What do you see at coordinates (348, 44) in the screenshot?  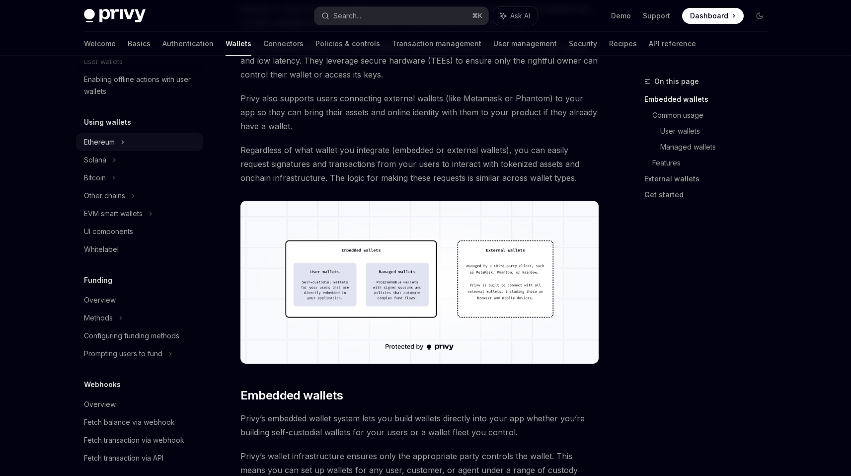 I see `a: Policies & controls` at bounding box center [348, 44].